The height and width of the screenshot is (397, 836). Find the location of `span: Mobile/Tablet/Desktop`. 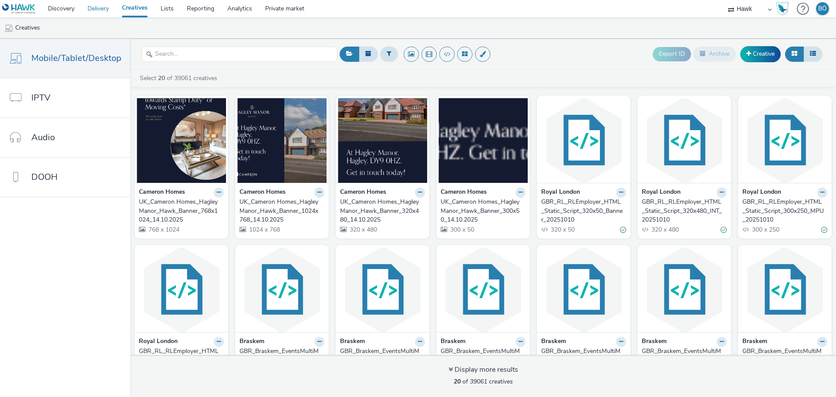

span: Mobile/Tablet/Desktop is located at coordinates (76, 58).